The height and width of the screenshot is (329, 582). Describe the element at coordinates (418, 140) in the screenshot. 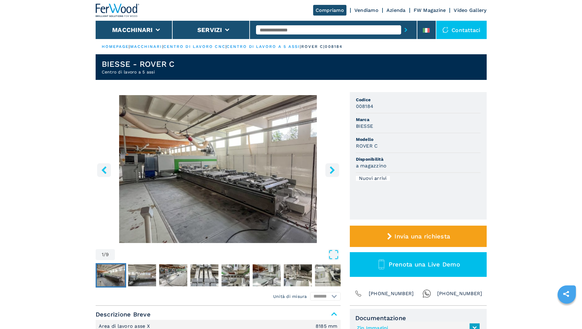

I see `span: Modello` at that location.